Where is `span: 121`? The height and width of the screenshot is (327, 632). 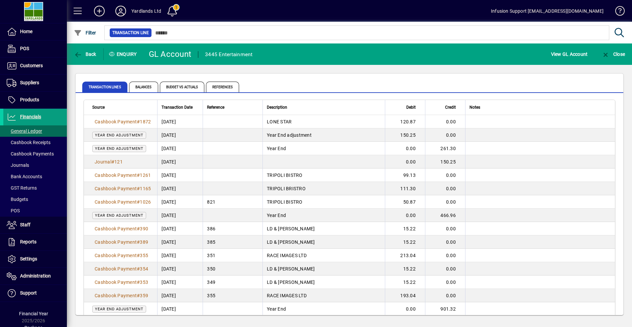 span: 121 is located at coordinates (118, 162).